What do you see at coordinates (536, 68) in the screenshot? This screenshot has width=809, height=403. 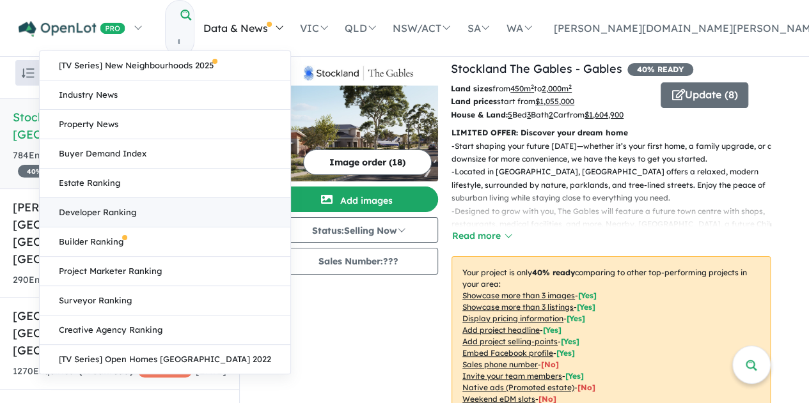 I see `a: Stockland The Gables - Gables` at bounding box center [536, 68].